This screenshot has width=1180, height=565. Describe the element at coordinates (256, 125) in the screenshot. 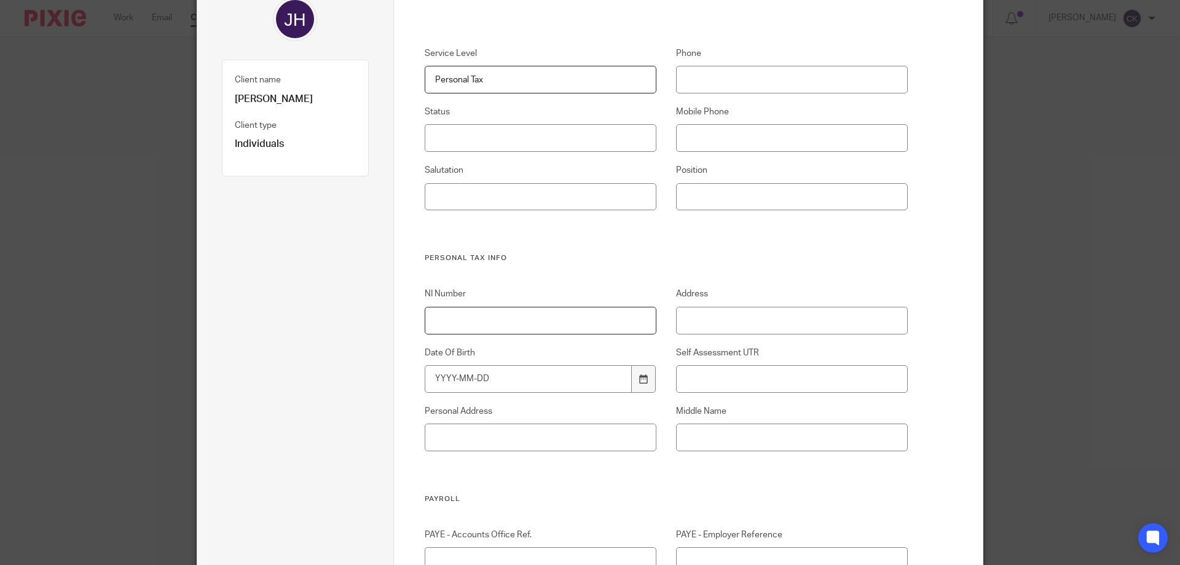

I see `label: Client type` at that location.